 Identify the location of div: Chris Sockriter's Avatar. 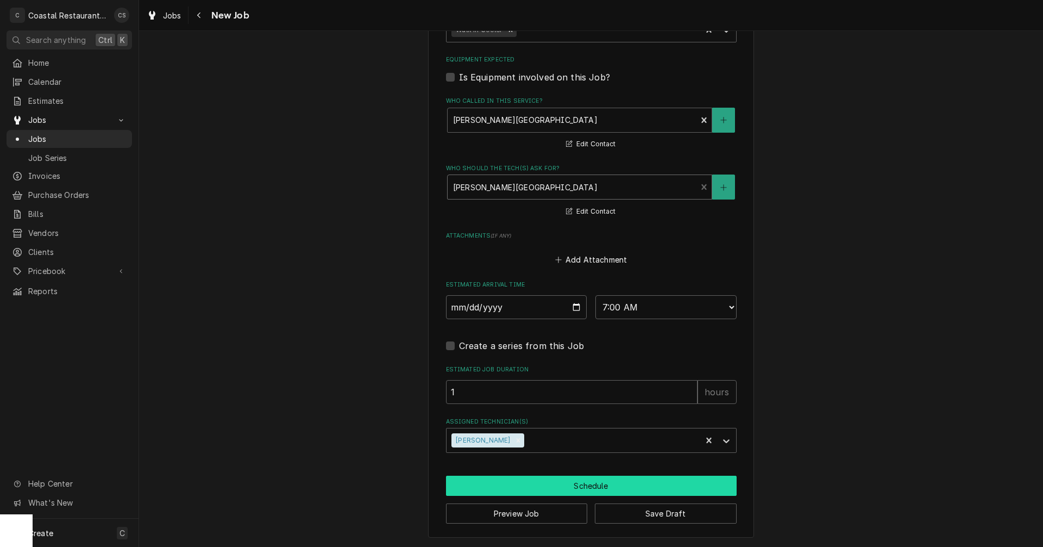
(122, 15).